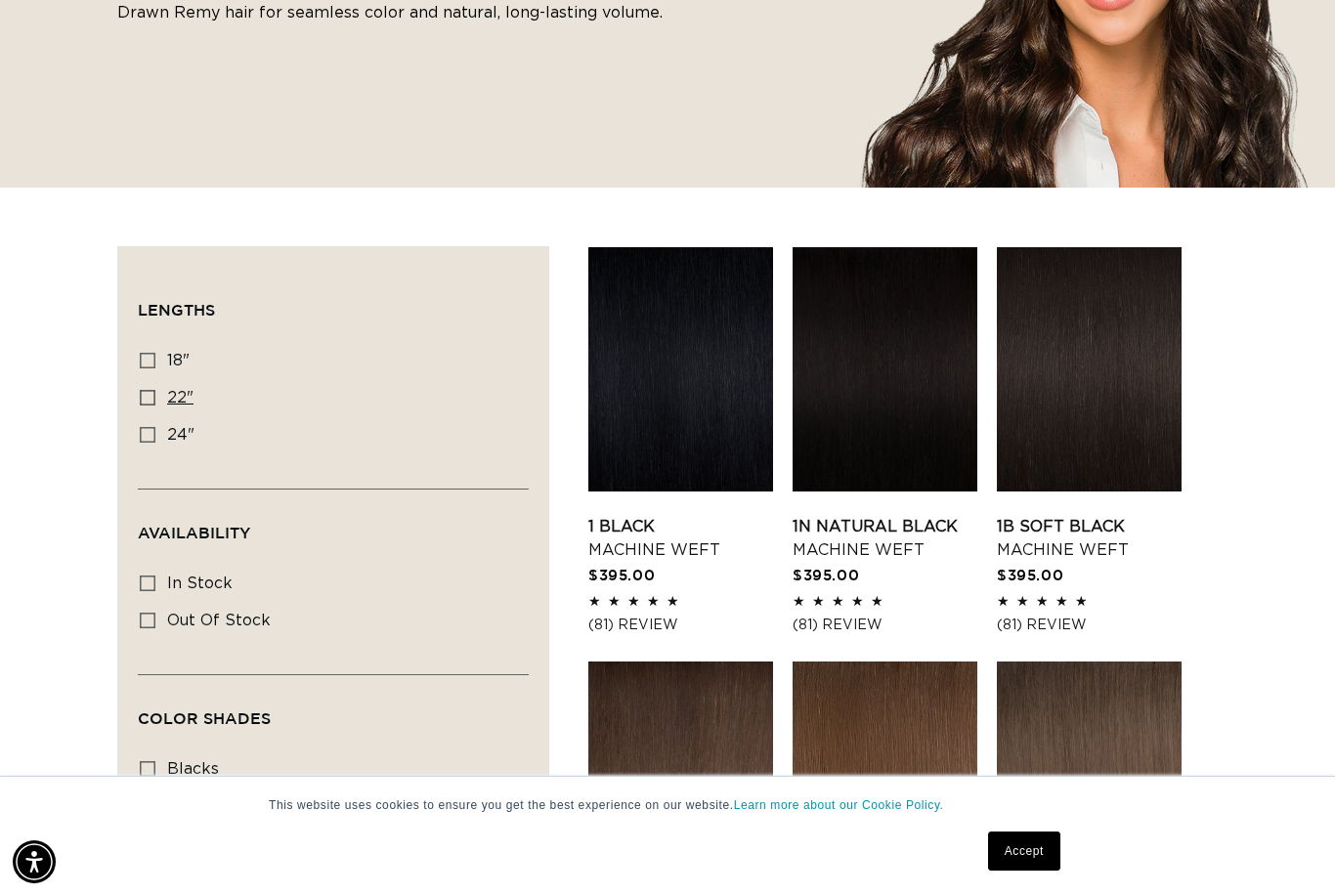 The image size is (1335, 896). Describe the element at coordinates (180, 397) in the screenshot. I see `span: 22"` at that location.